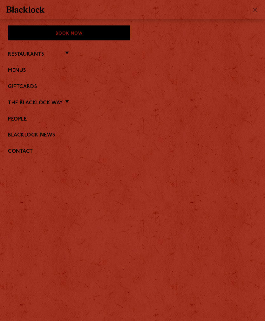 The width and height of the screenshot is (265, 321). I want to click on a: Restaurants, so click(26, 54).